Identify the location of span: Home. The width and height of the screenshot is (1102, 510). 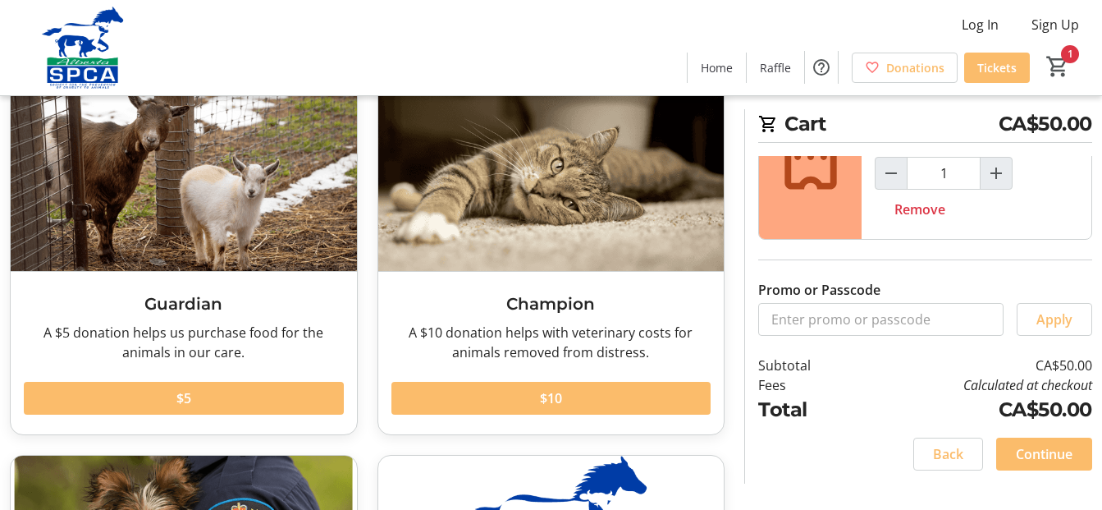
(716, 67).